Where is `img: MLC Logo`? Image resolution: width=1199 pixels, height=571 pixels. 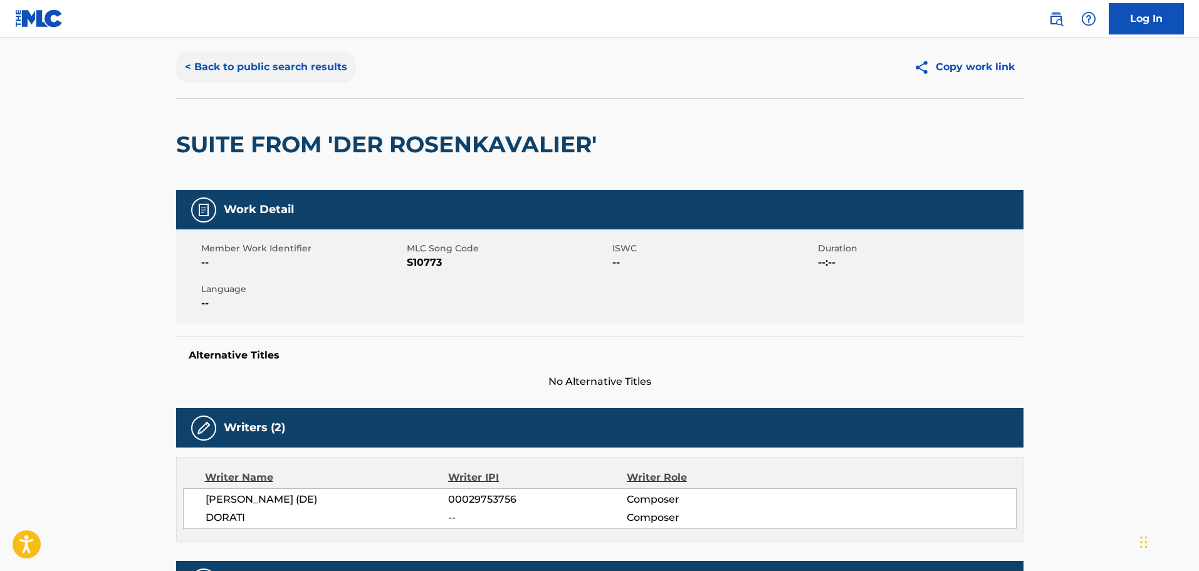 img: MLC Logo is located at coordinates (39, 18).